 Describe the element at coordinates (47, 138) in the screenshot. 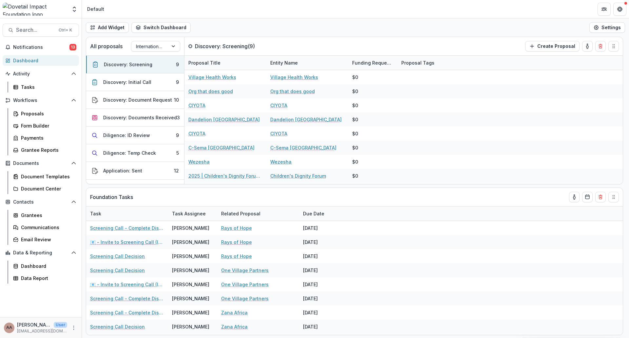

I see `div: Payments` at that location.